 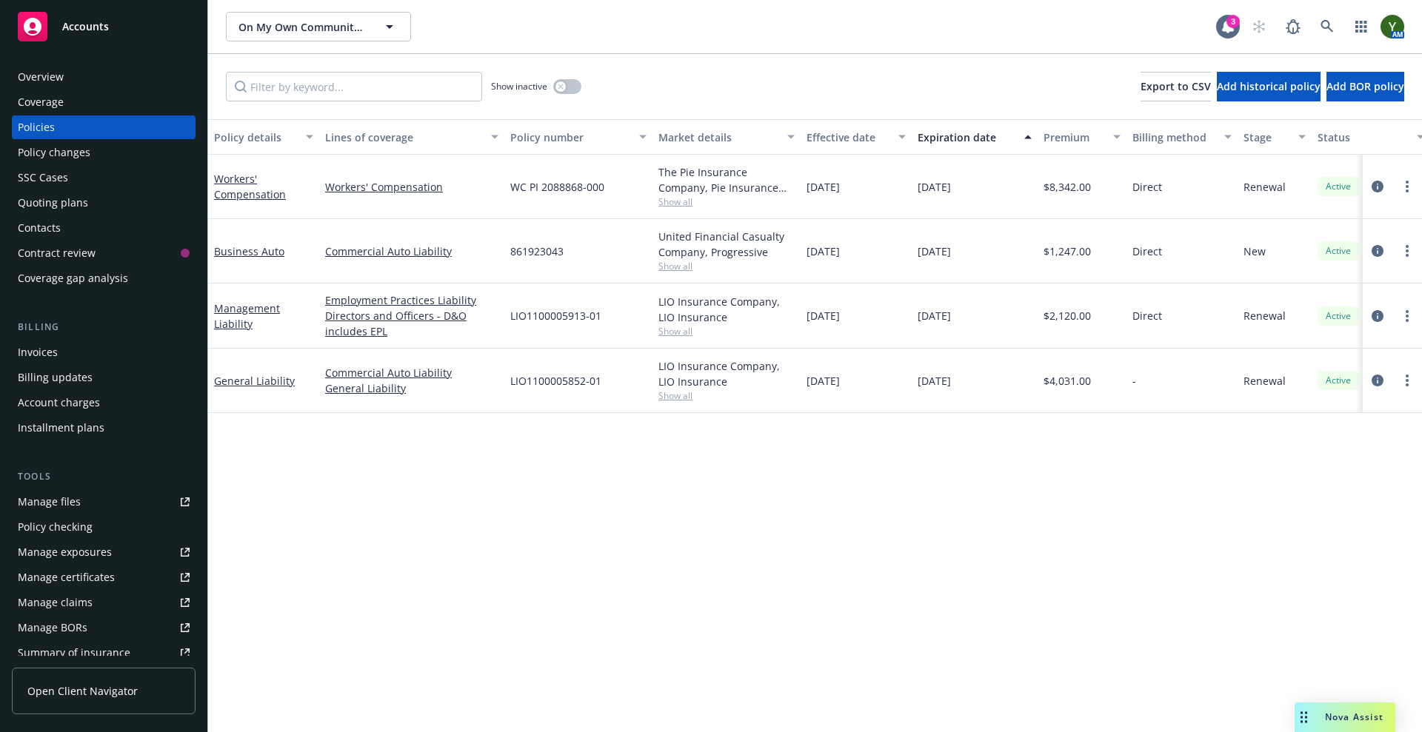 I want to click on a: Invoices, so click(x=104, y=352).